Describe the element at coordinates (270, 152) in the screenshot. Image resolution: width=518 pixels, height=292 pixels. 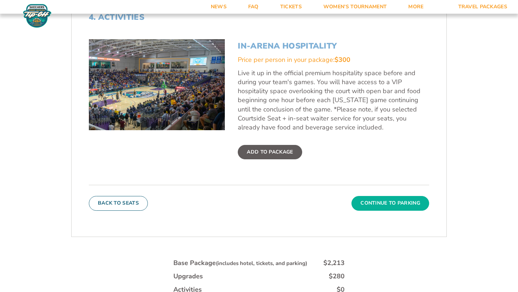
I see `label: Add To Package` at that location.